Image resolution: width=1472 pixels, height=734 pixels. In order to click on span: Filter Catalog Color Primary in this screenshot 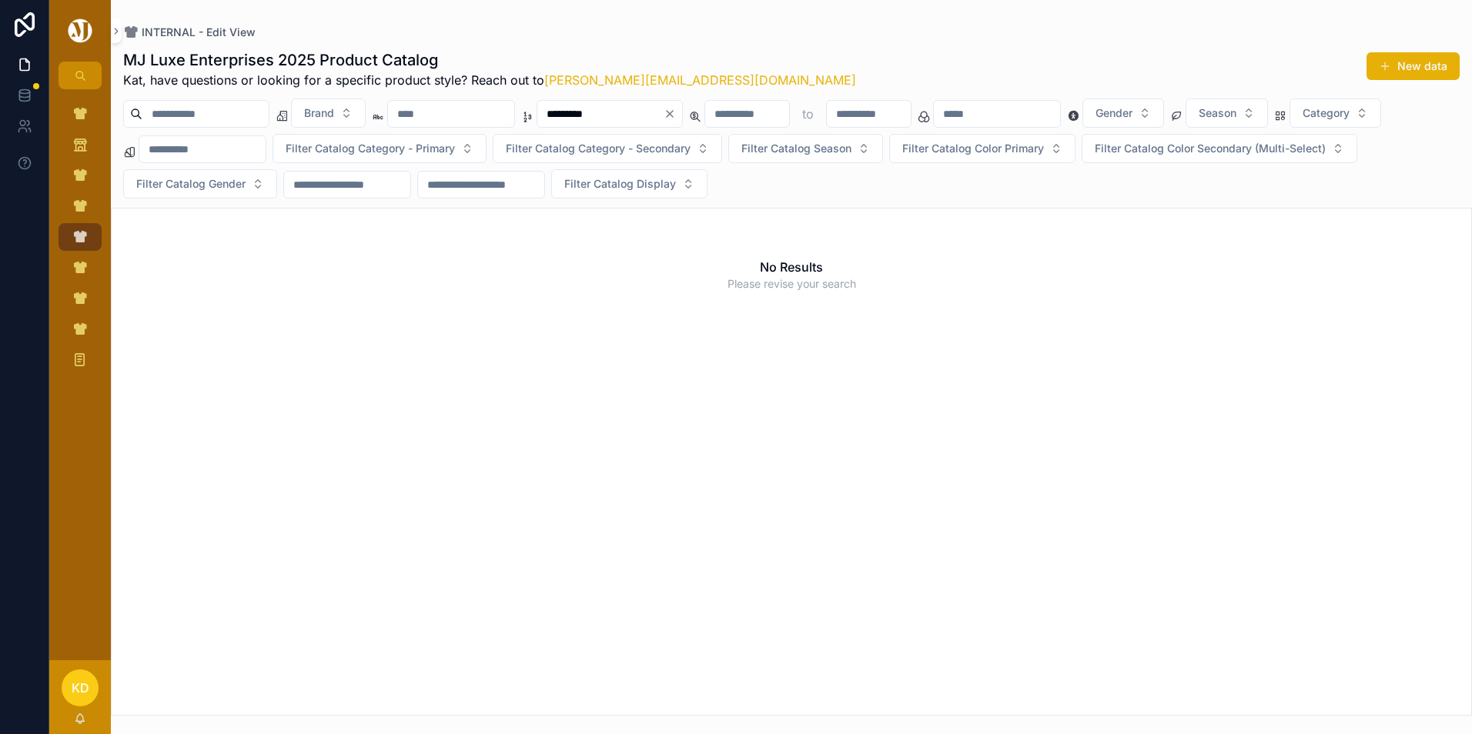, I will do `click(973, 149)`.